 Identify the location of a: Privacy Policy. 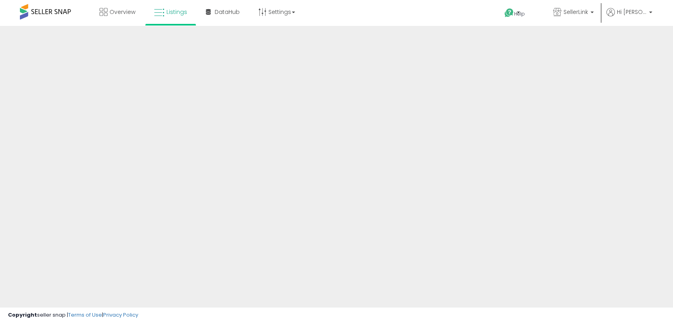
(121, 315).